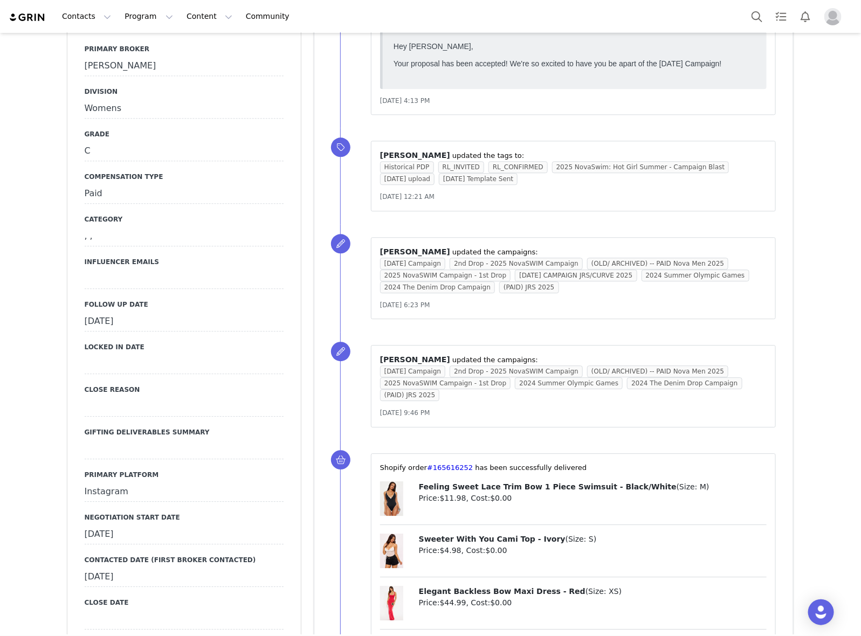 The image size is (861, 636). What do you see at coordinates (640, 167) in the screenshot?
I see `span: 2025 NovaSwim: Hot Girl Summer - Campaign Blast` at bounding box center [640, 167].